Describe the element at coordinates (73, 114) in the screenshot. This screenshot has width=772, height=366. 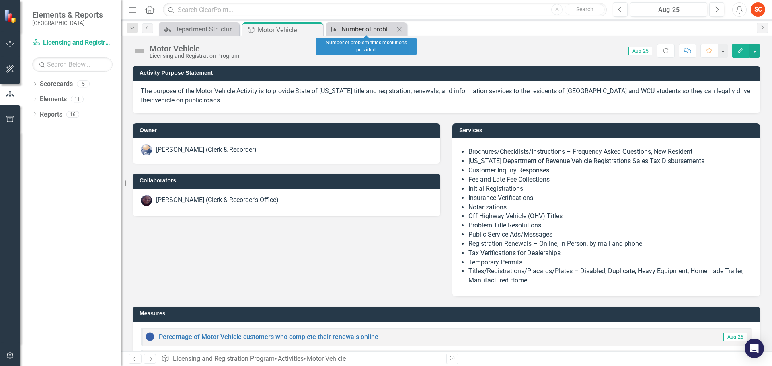
I see `div: 16` at that location.